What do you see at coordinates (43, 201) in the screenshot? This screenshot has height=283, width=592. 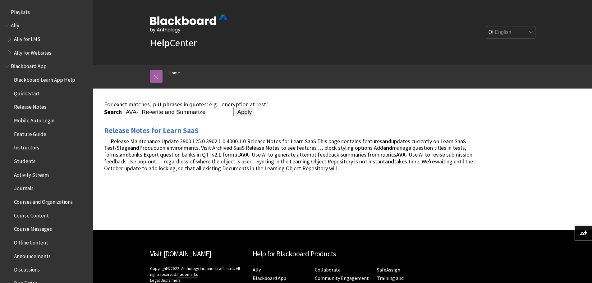 I see `span: Courses and Organizations` at bounding box center [43, 201].